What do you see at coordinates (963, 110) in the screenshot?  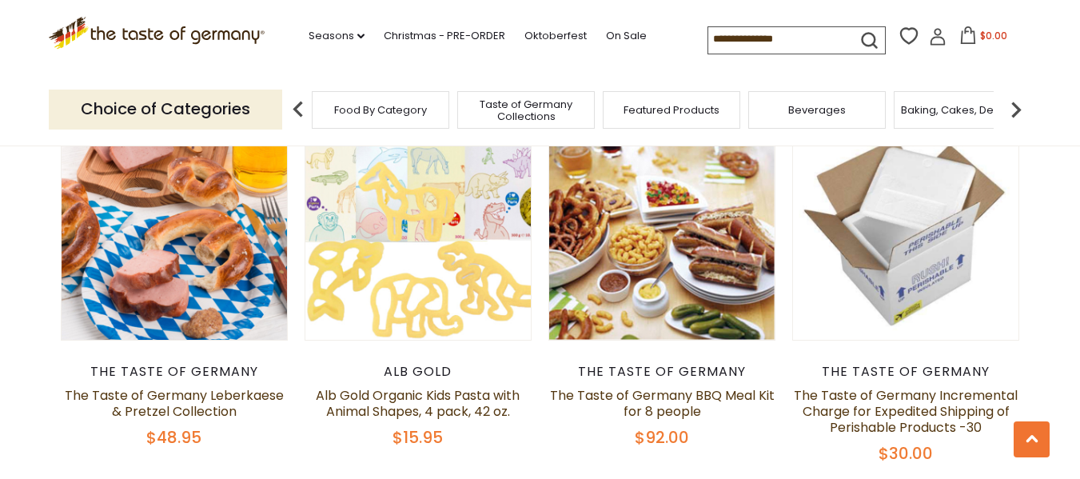 I see `a: Baking, Cakes, Desserts` at bounding box center [963, 110].